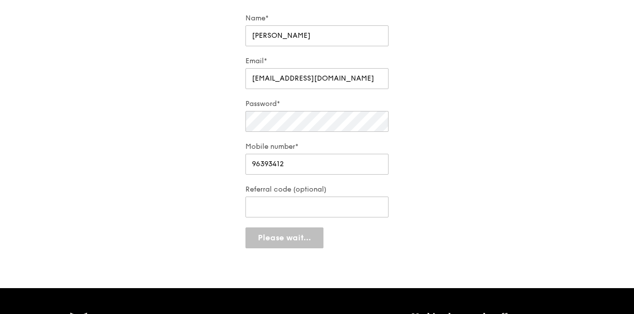 The width and height of the screenshot is (634, 314). Describe the element at coordinates (317, 189) in the screenshot. I see `label: Referral code (optional)` at that location.